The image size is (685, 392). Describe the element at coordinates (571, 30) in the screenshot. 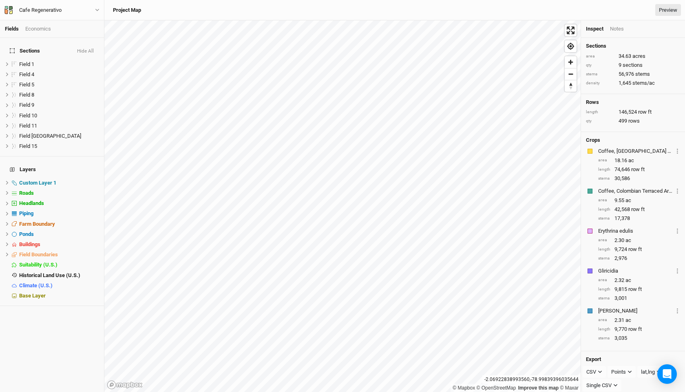

I see `button: Enter fullscreen` at that location.